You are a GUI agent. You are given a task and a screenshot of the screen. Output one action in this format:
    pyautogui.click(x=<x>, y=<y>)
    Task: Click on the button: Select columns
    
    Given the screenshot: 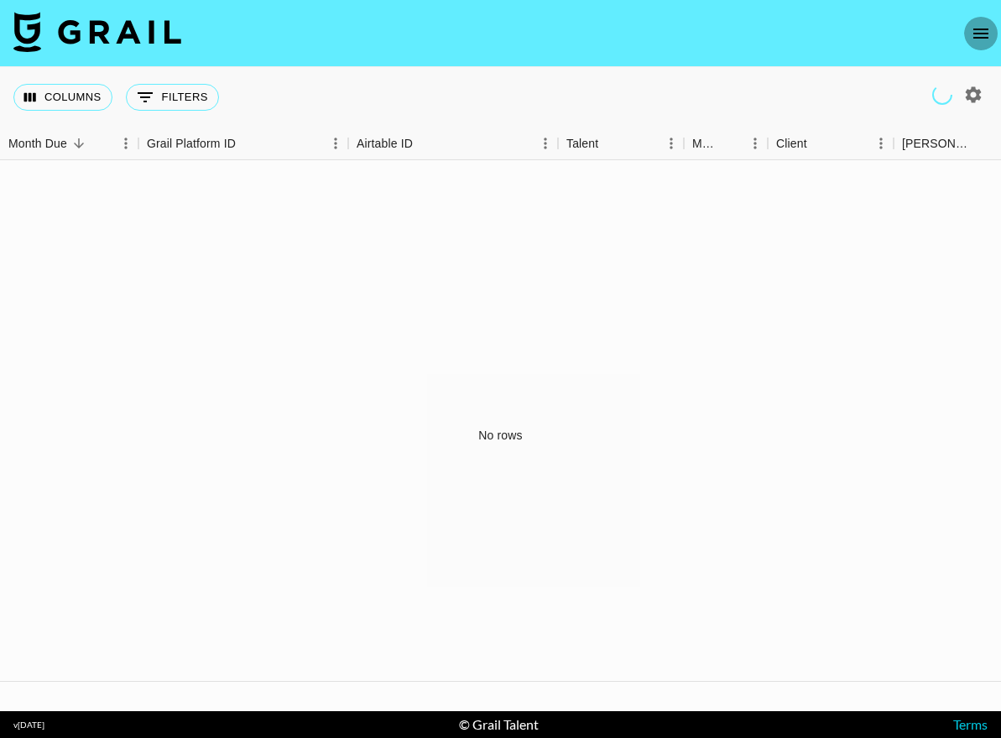 What is the action you would take?
    pyautogui.click(x=63, y=97)
    